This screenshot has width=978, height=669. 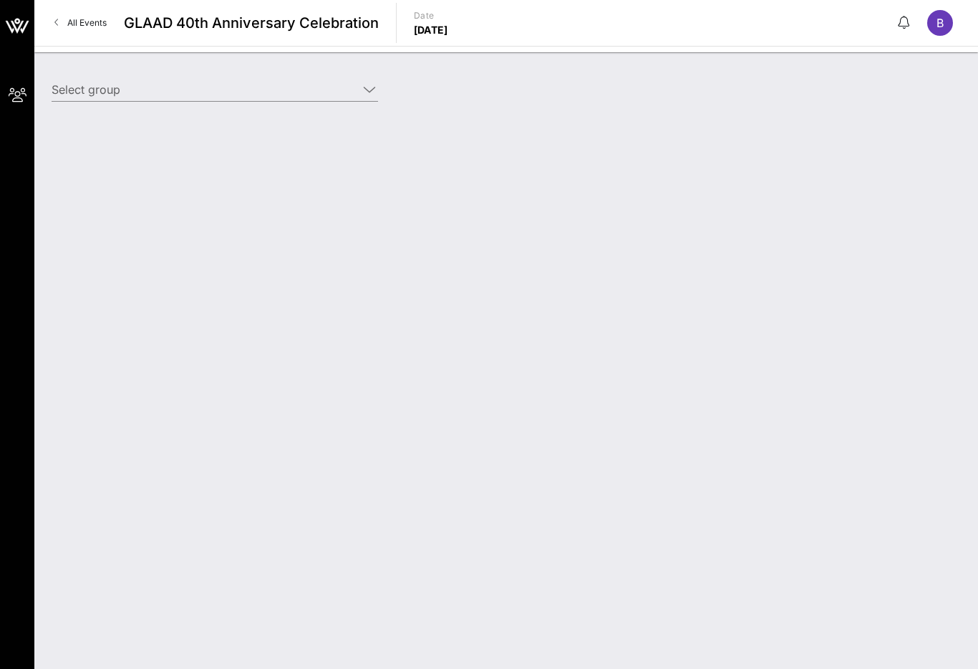 What do you see at coordinates (431, 16) in the screenshot?
I see `p: Date` at bounding box center [431, 16].